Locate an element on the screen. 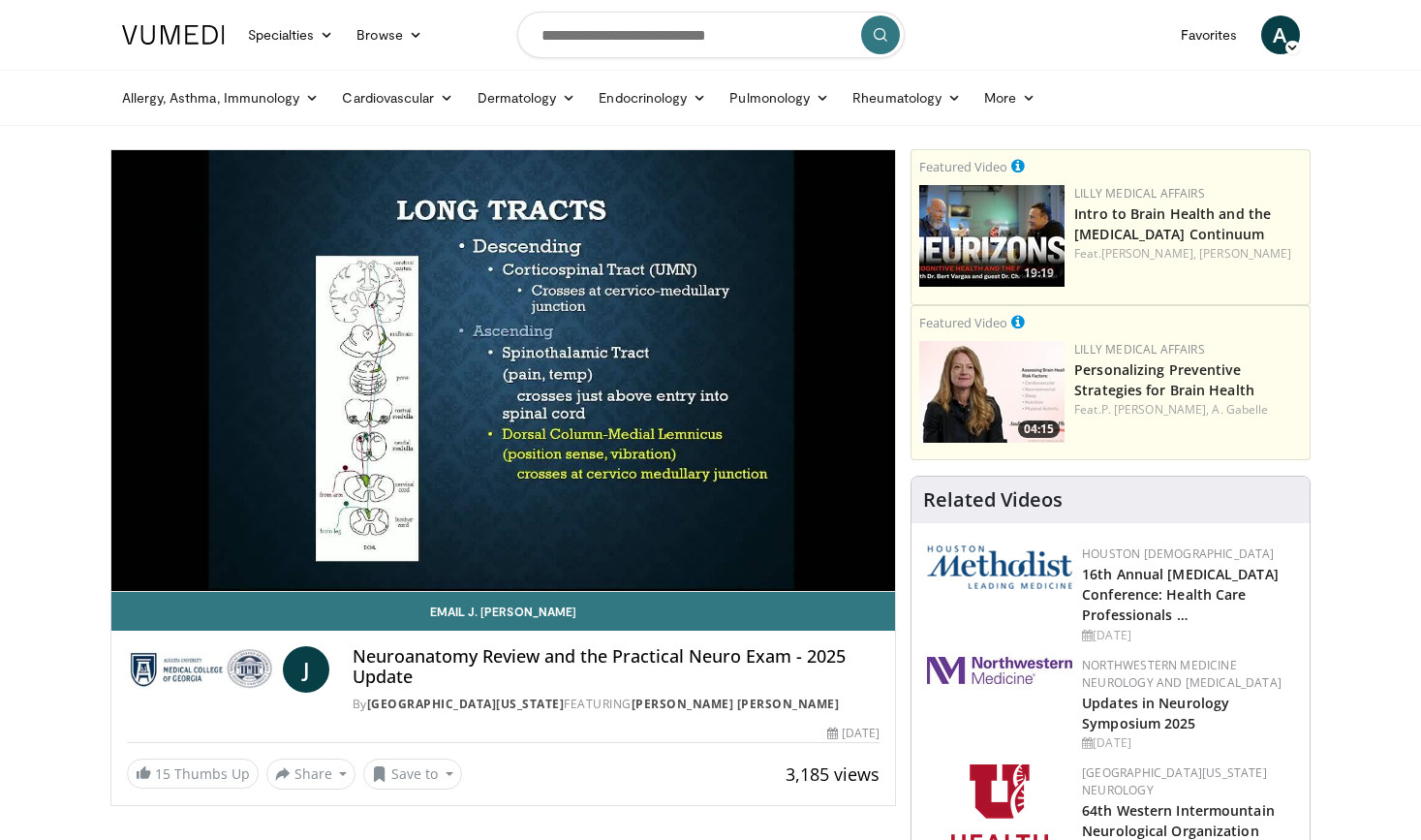 This screenshot has height=840, width=1421. button: Share is located at coordinates (311, 773).